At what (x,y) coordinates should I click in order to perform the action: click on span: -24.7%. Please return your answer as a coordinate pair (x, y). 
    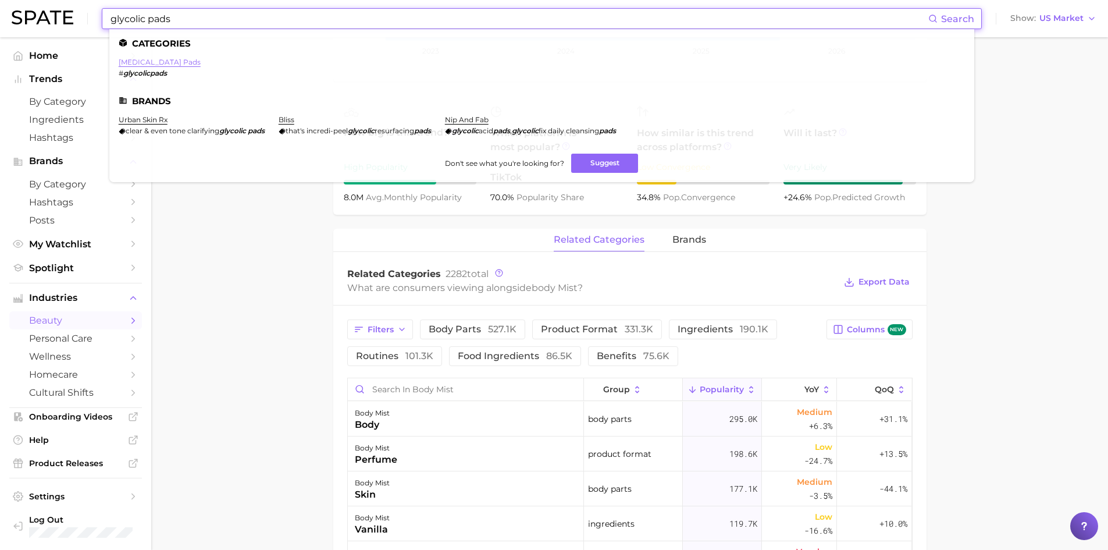
    Looking at the image, I should click on (818, 461).